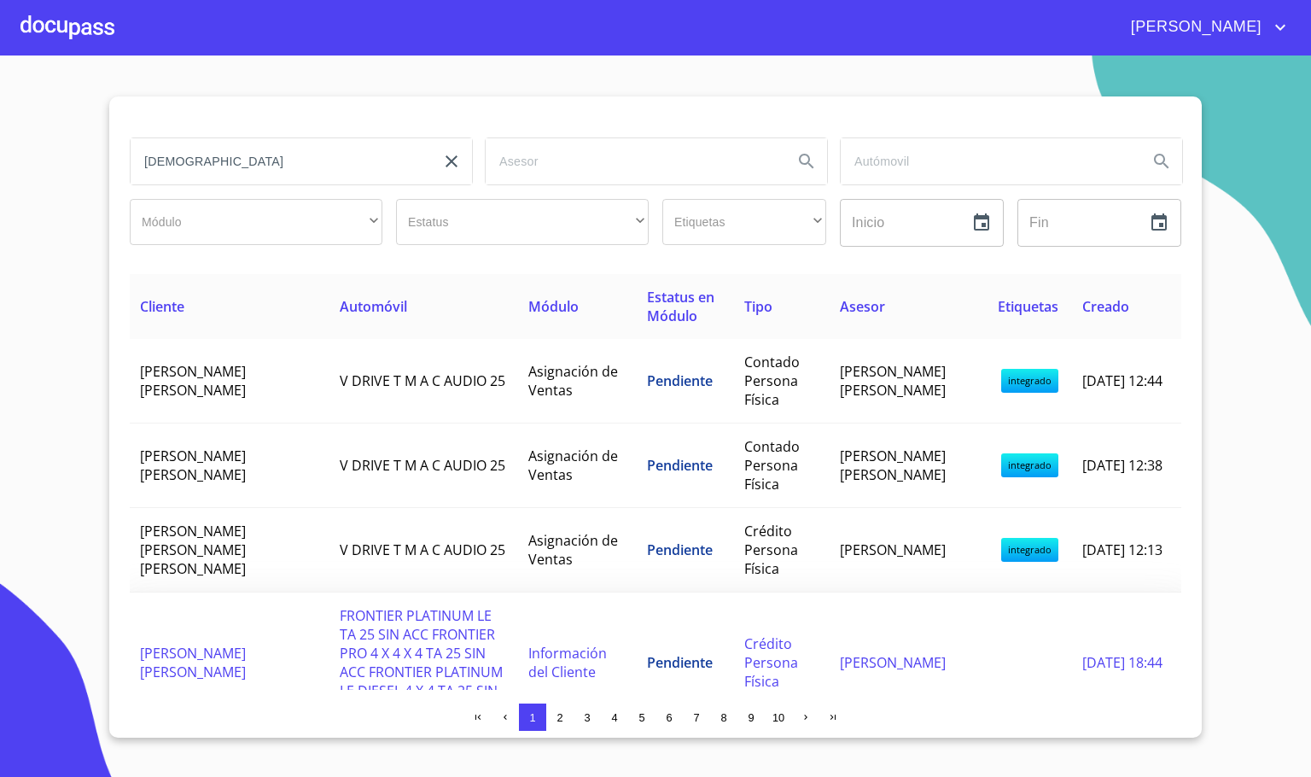 This screenshot has width=1311, height=777. Describe the element at coordinates (614, 717) in the screenshot. I see `button: 4` at that location.